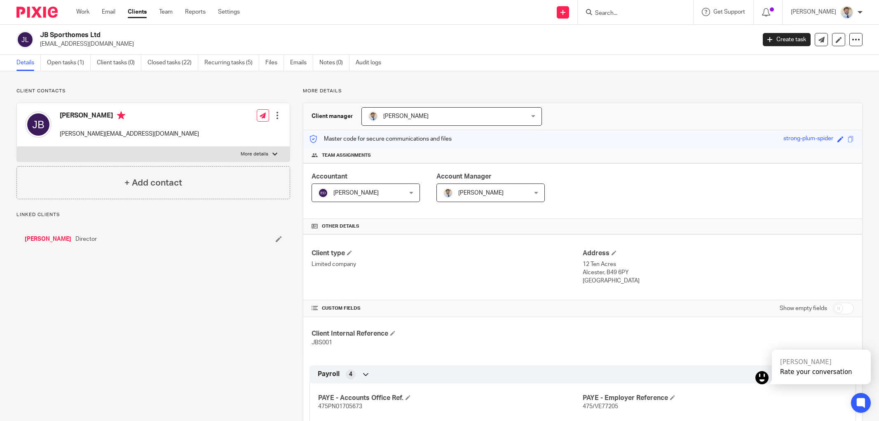 Image resolution: width=879 pixels, height=421 pixels. I want to click on img: kai.png, so click(762, 377).